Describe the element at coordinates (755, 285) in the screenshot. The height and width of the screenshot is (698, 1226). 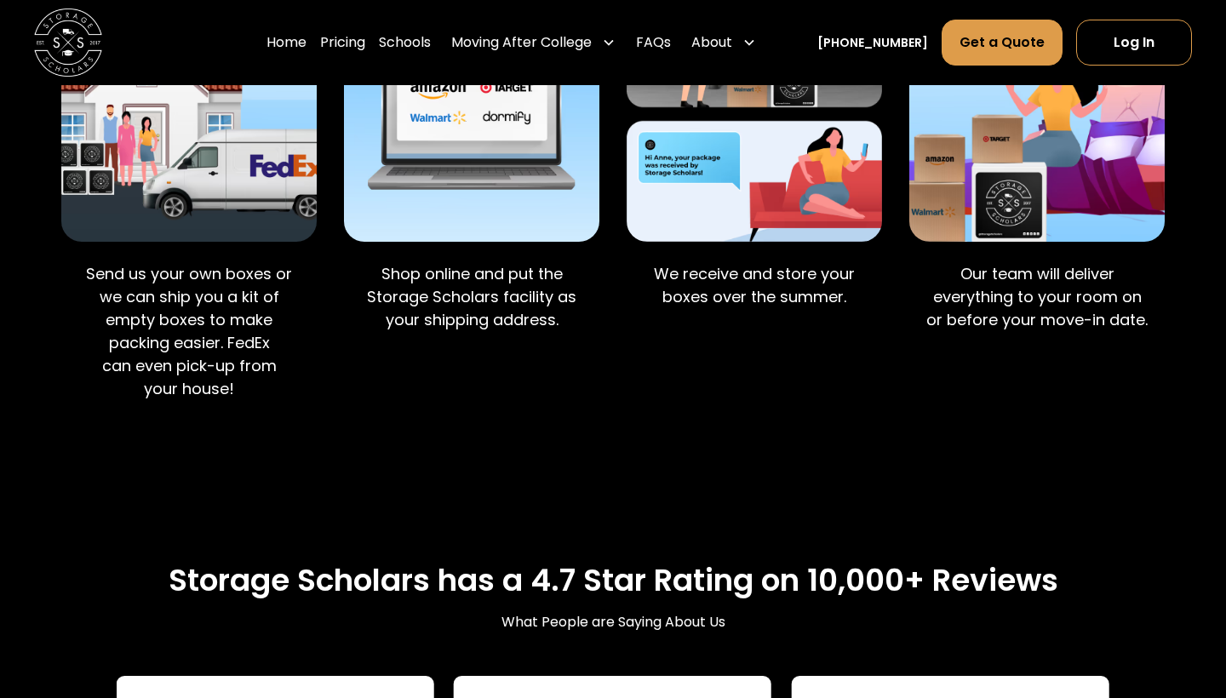
I see `p: We receive and store your boxes over the summer.` at that location.